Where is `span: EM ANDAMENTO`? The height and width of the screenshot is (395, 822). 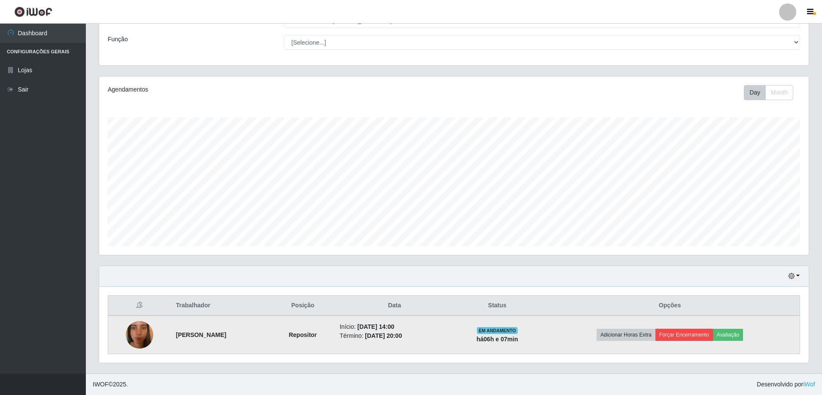
span: EM ANDAMENTO is located at coordinates (497, 330).